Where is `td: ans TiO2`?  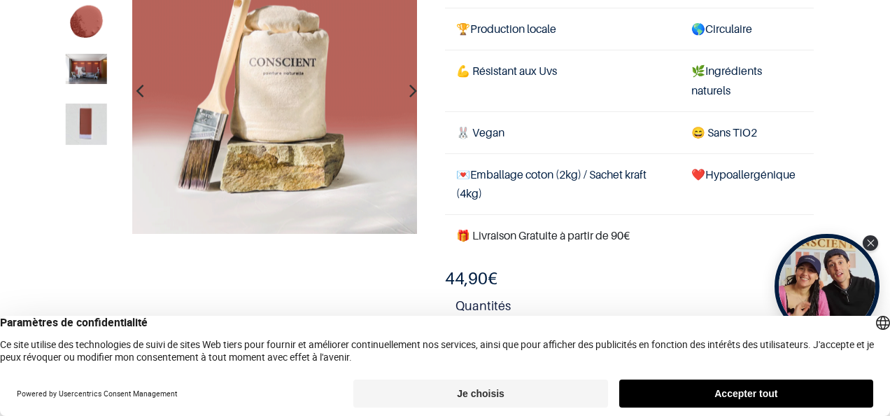 td: ans TiO2 is located at coordinates (746, 132).